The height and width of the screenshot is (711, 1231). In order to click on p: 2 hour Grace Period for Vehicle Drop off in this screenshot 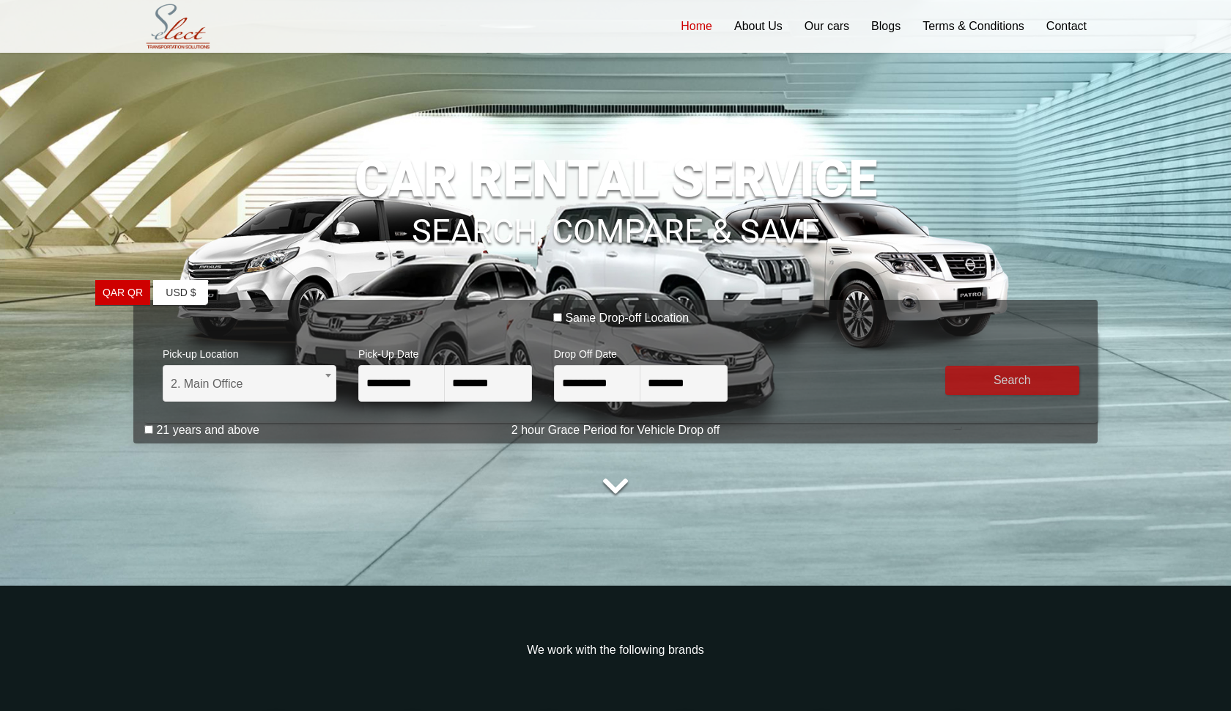, I will do `click(616, 430)`.